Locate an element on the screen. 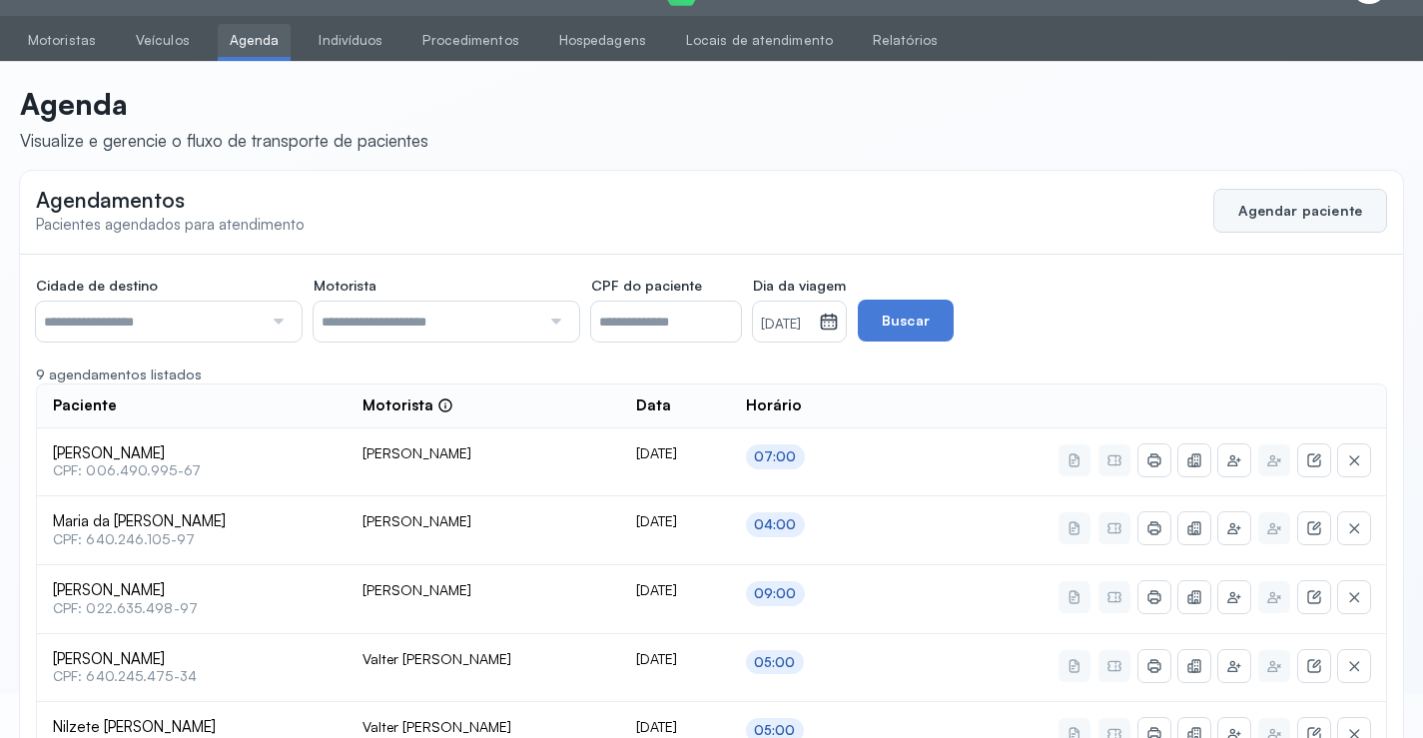  span: CPF: 640.246.105-97 is located at coordinates (192, 539).